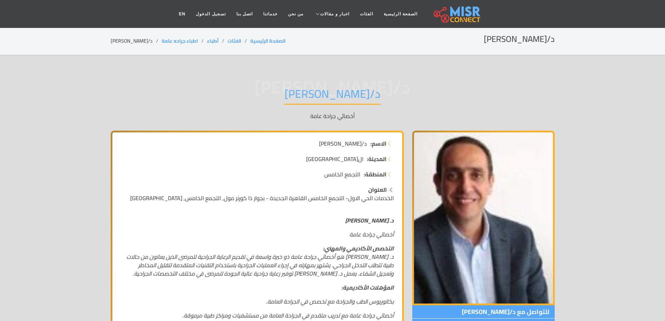 The height and width of the screenshot is (321, 665). Describe the element at coordinates (378, 144) in the screenshot. I see `strong: الاسم:` at that location.